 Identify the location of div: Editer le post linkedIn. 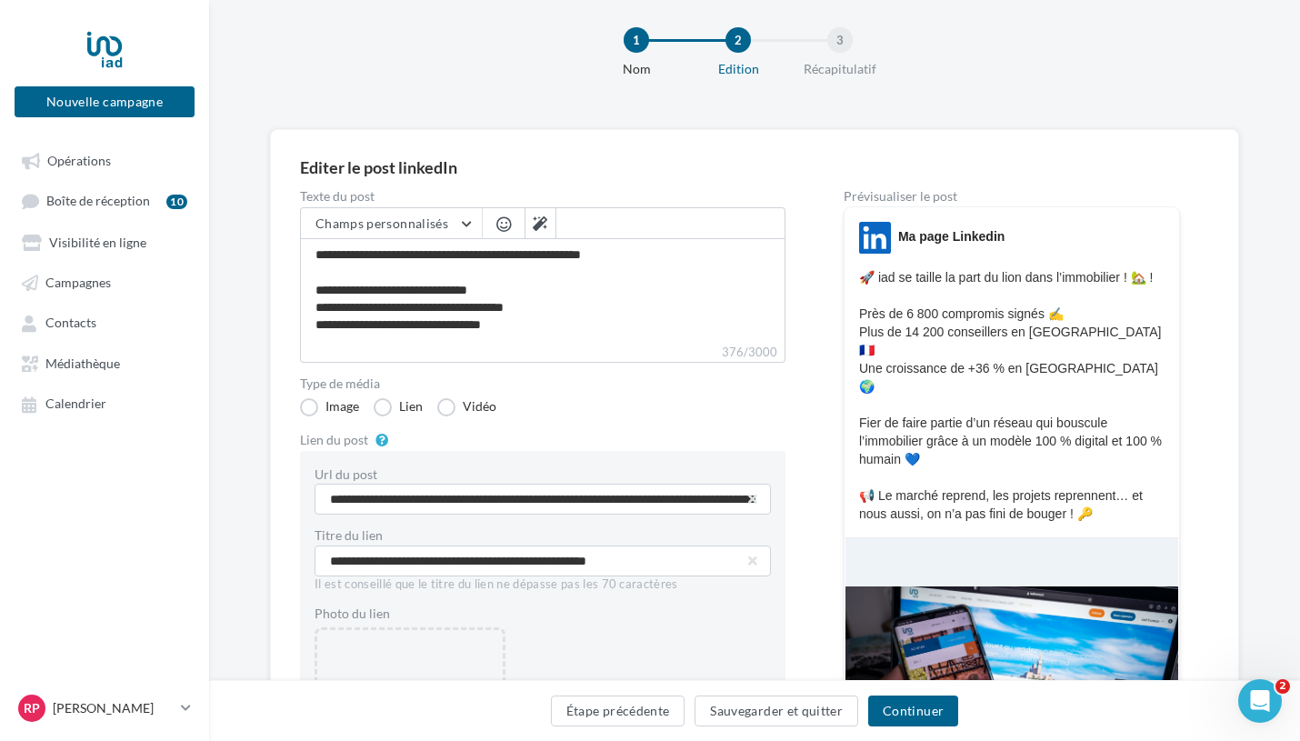
(755, 167).